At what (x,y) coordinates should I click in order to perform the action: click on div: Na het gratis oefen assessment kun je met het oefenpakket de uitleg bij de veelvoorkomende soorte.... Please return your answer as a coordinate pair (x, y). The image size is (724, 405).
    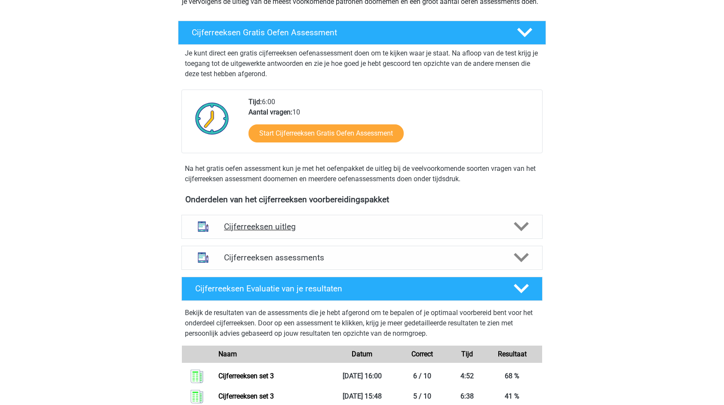
    Looking at the image, I should click on (362, 174).